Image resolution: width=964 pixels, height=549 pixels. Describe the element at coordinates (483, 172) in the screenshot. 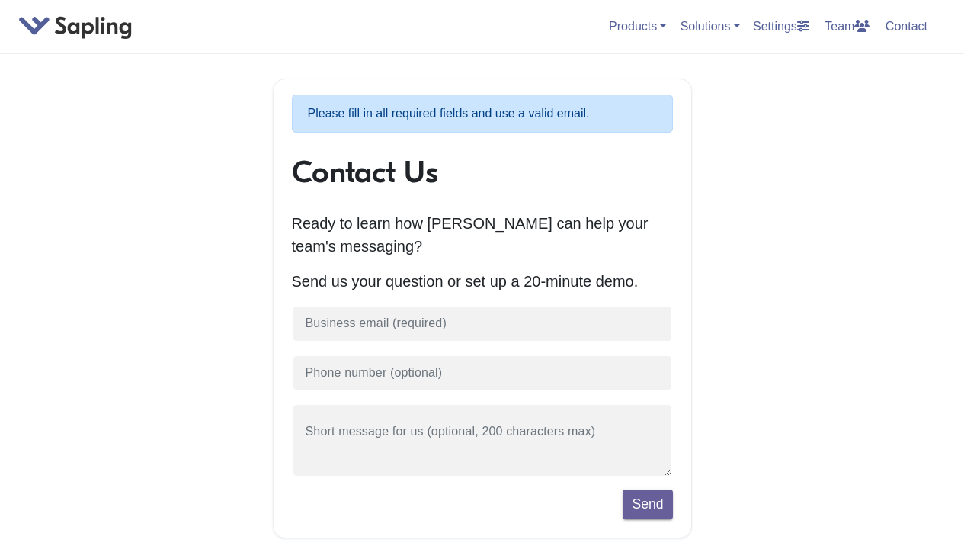

I see `h1: Contact Us` at that location.